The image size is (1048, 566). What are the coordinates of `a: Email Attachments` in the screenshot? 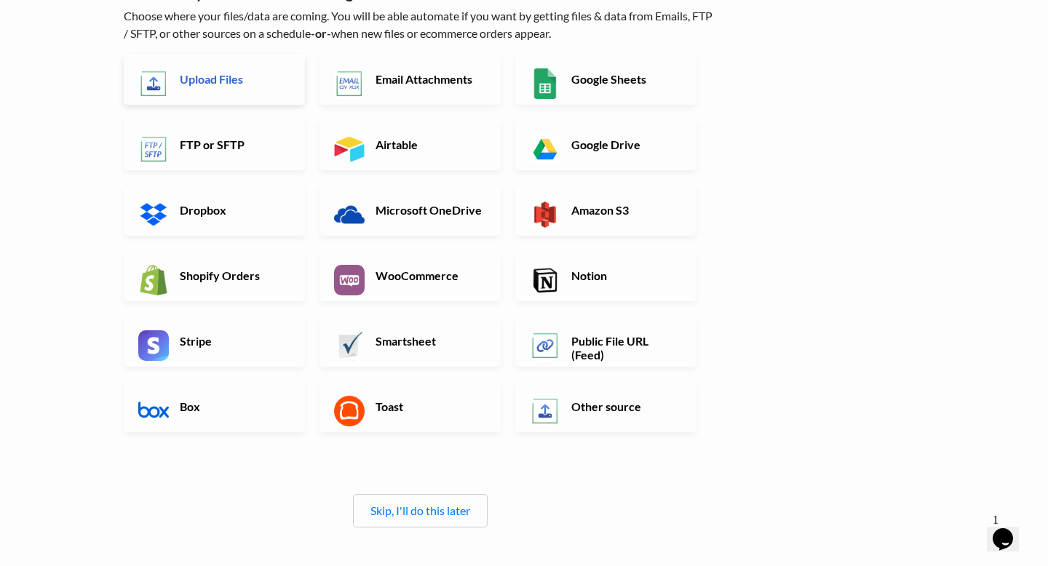 It's located at (410, 79).